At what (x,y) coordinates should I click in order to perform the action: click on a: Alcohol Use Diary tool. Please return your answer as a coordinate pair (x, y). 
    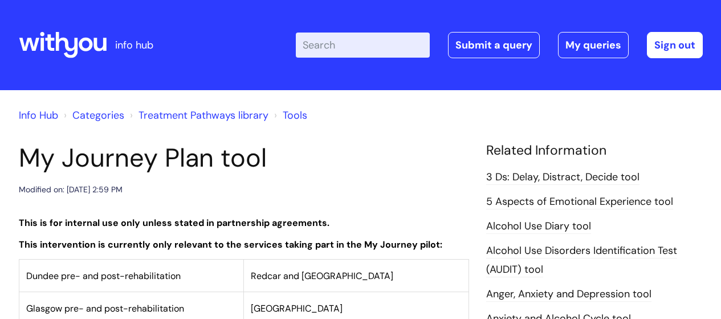
    Looking at the image, I should click on (539, 226).